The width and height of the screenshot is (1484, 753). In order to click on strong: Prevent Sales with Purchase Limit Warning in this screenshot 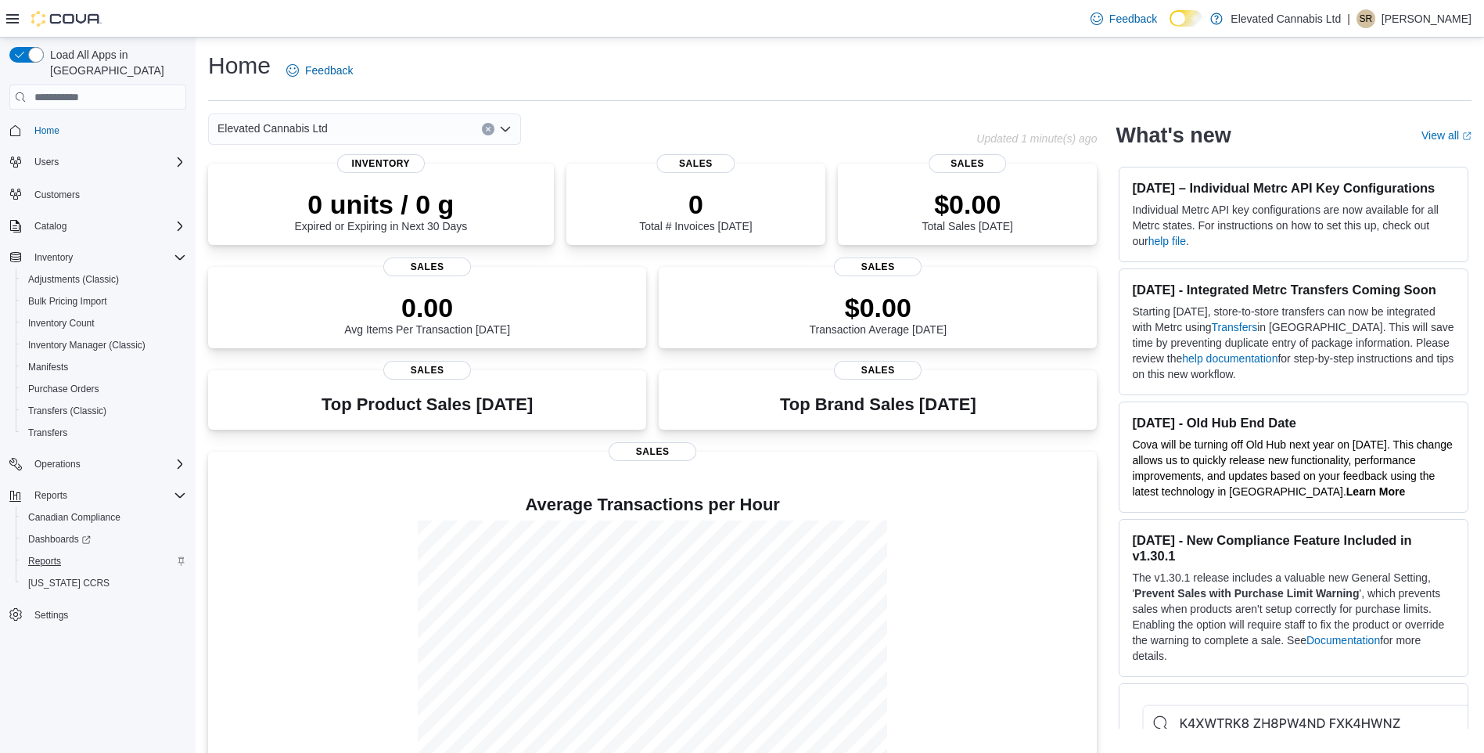, I will do `click(1246, 593)`.